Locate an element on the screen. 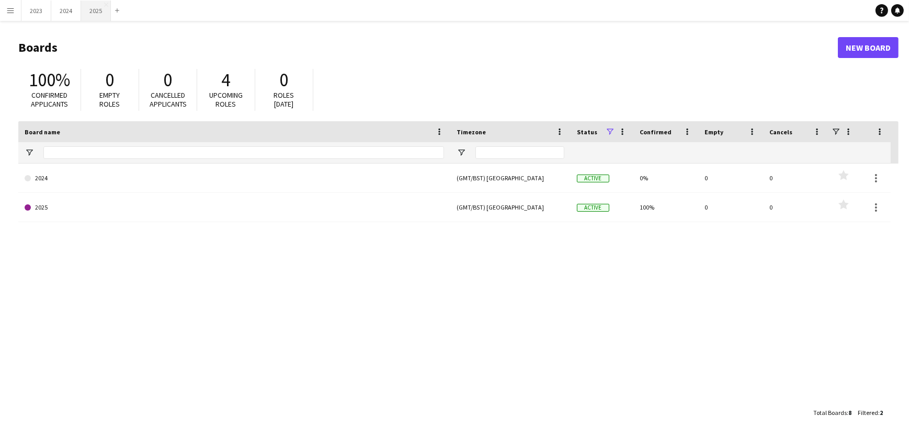  span: 100% is located at coordinates (49, 80).